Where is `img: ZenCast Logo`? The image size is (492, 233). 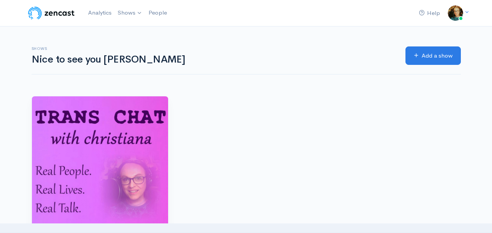 img: ZenCast Logo is located at coordinates (51, 13).